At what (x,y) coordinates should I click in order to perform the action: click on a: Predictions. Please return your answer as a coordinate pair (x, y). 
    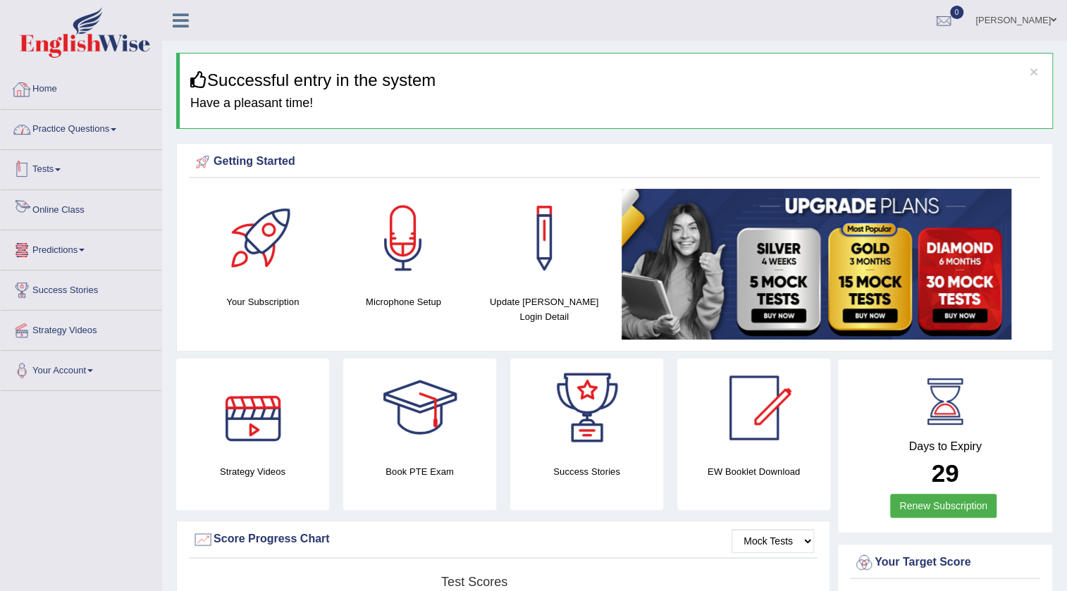
    Looking at the image, I should click on (81, 248).